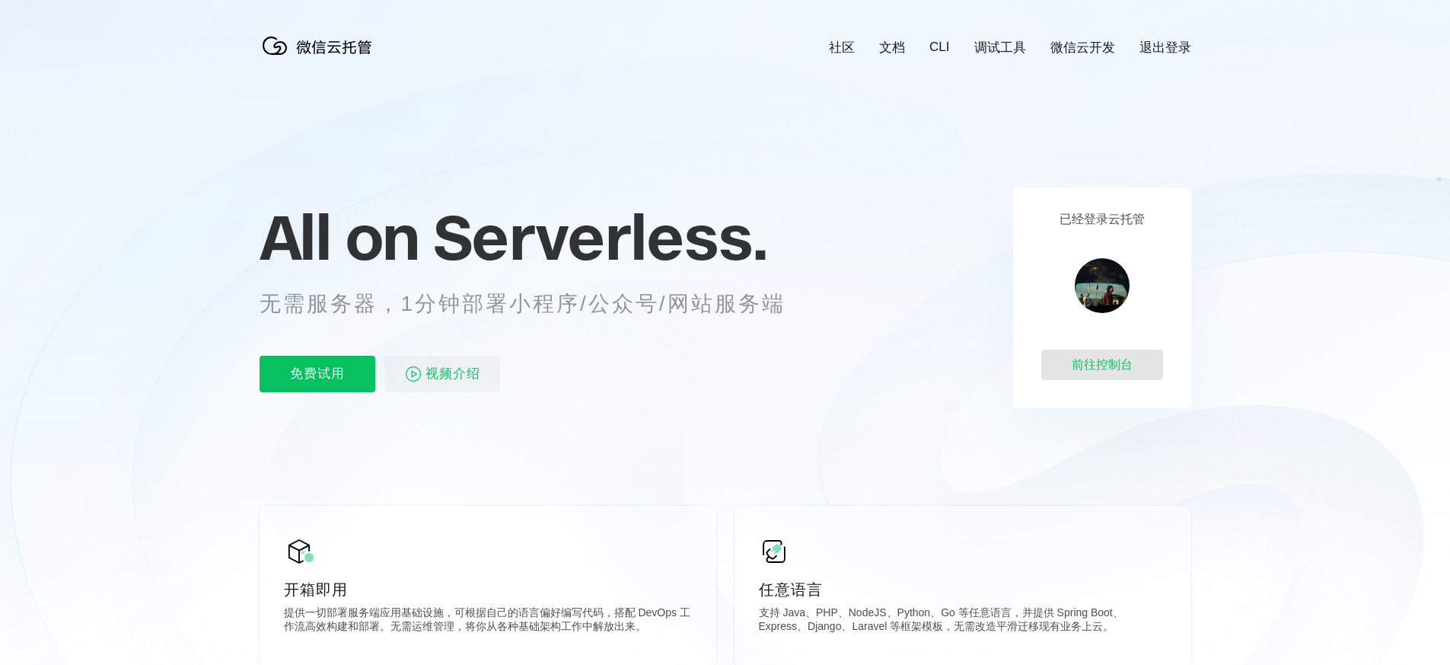 Image resolution: width=1450 pixels, height=665 pixels. Describe the element at coordinates (1165, 47) in the screenshot. I see `a: 退出登录` at that location.